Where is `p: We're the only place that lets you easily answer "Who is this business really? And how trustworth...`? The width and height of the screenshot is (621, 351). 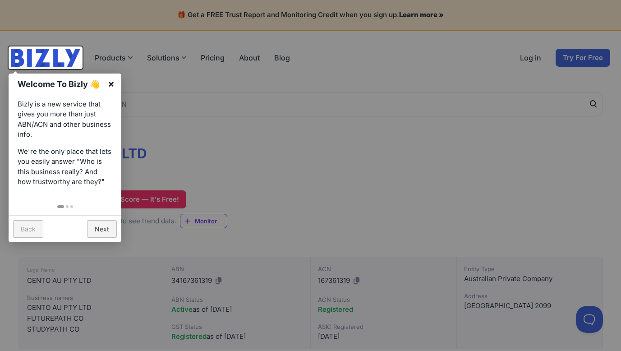 p: We're the only place that lets you easily answer "Who is this business really? And how trustworth... is located at coordinates (65, 167).